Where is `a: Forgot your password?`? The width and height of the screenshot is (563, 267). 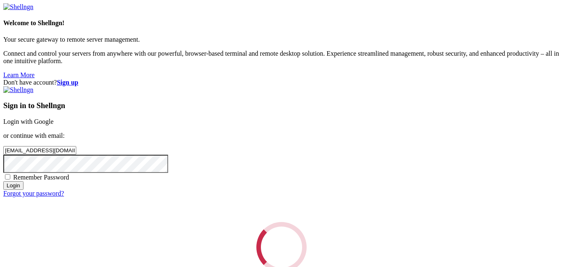
a: Forgot your password? is located at coordinates (33, 193).